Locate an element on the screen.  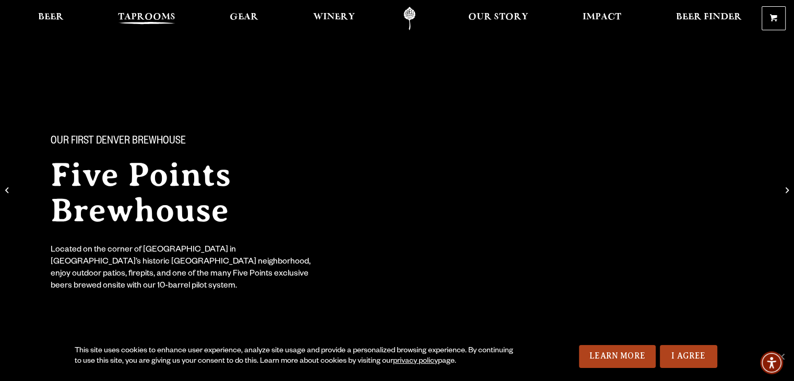
span: Winery is located at coordinates (334, 17).